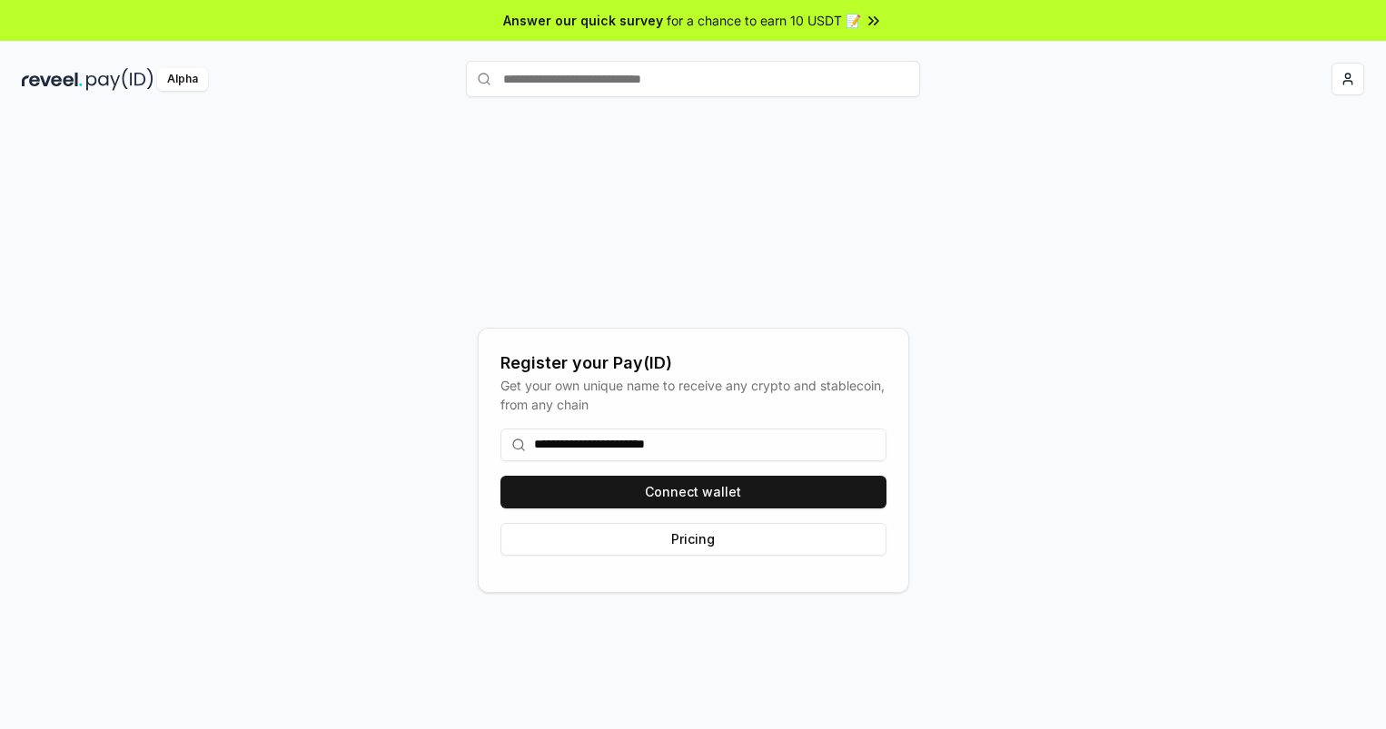 The width and height of the screenshot is (1386, 729). Describe the element at coordinates (120, 79) in the screenshot. I see `img: pay_id` at that location.